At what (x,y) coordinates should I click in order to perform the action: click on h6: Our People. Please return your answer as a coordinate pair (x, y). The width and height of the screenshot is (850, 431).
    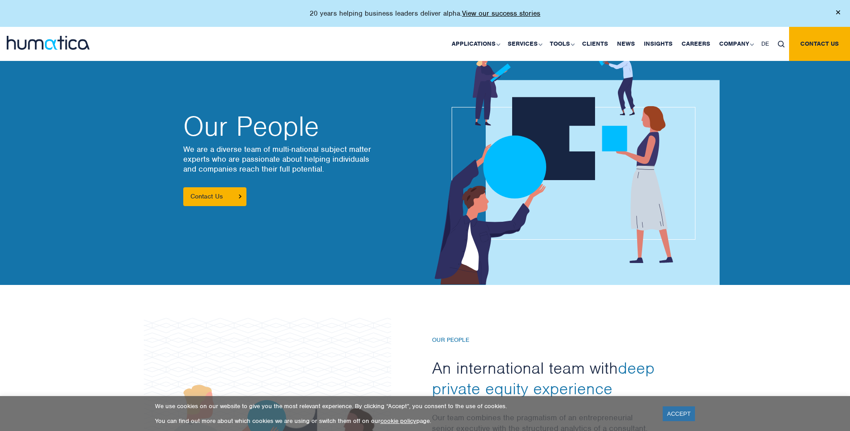
    Looking at the image, I should click on (553, 340).